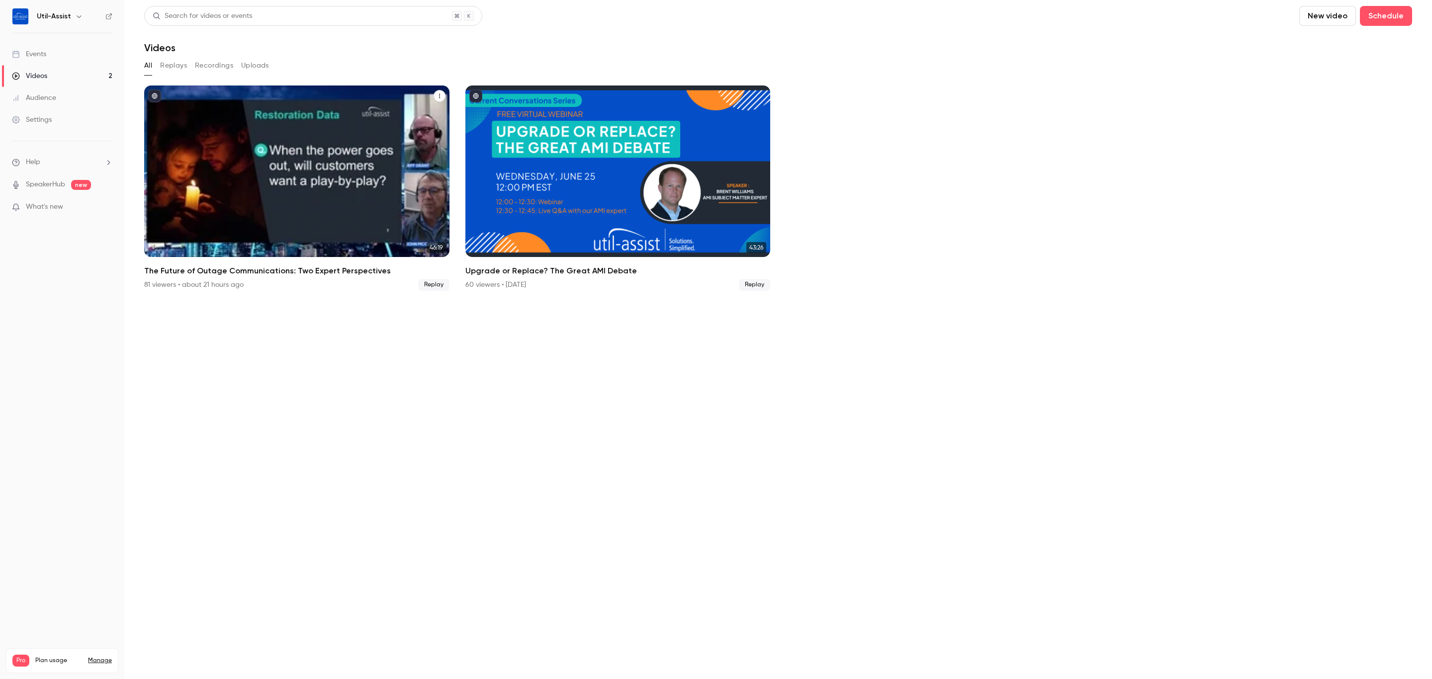 The image size is (1432, 679). What do you see at coordinates (20, 16) in the screenshot?
I see `img: Util-Assist` at bounding box center [20, 16].